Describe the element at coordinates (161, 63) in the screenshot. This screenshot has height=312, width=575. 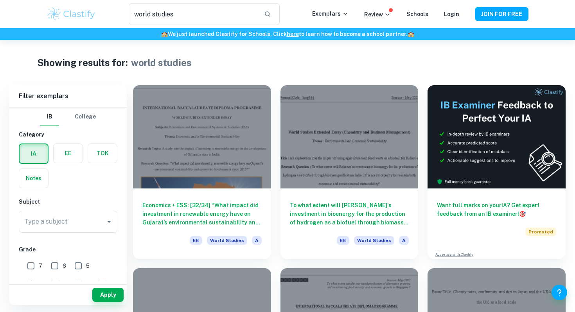
I see `h1: world studies` at that location.